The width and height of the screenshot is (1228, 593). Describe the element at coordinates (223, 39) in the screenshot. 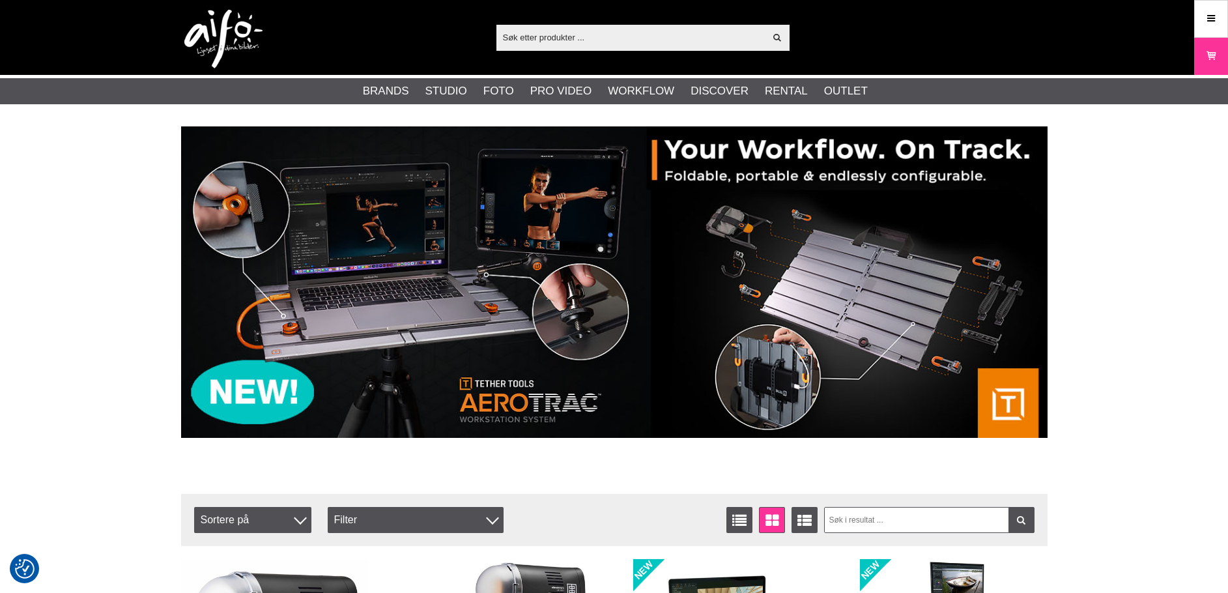

I see `img: logo.png` at that location.